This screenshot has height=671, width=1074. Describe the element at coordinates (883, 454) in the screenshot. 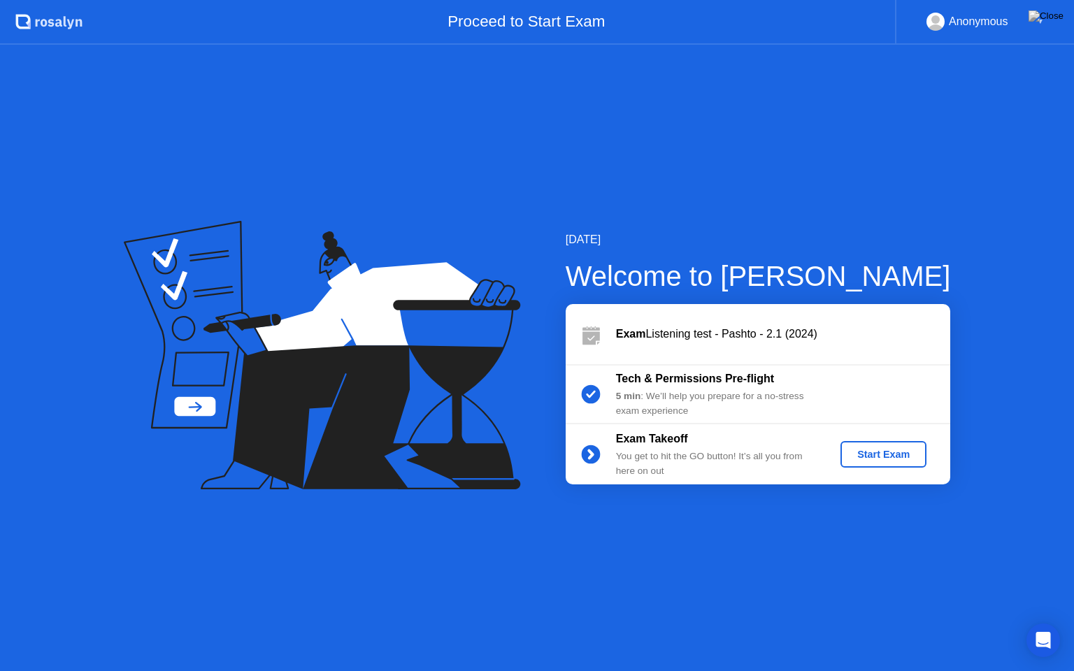

I see `div: Start Exam` at that location.